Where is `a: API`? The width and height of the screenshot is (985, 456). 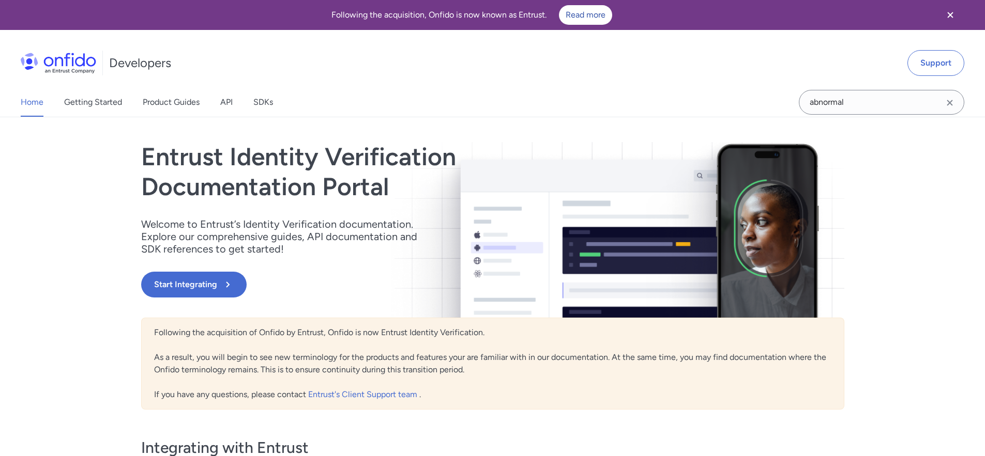
a: API is located at coordinates (226, 102).